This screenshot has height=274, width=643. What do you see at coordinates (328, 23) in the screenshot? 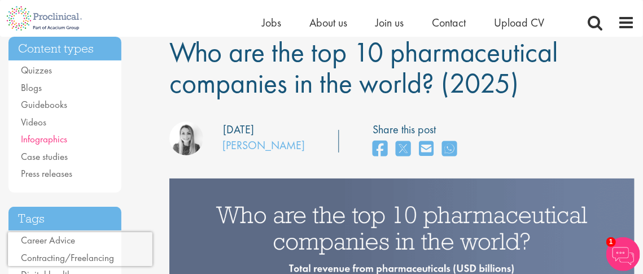
I see `span: About us` at bounding box center [328, 23].